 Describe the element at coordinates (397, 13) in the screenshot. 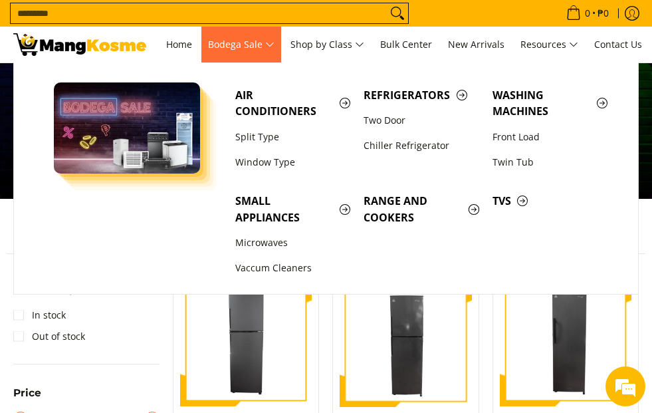

I see `button: Search` at that location.